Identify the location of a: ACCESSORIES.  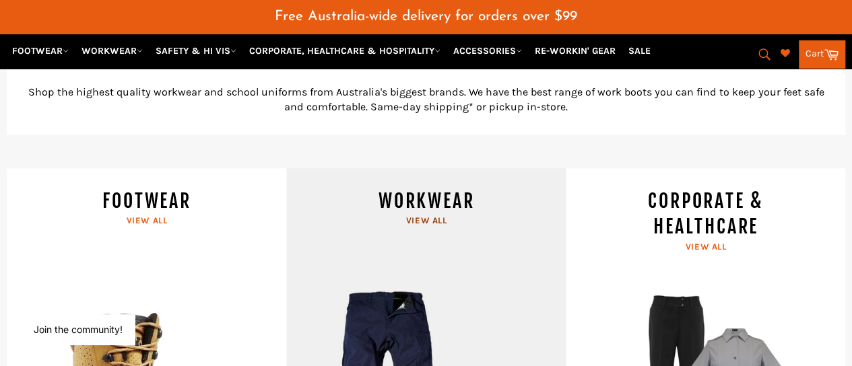
(488, 51).